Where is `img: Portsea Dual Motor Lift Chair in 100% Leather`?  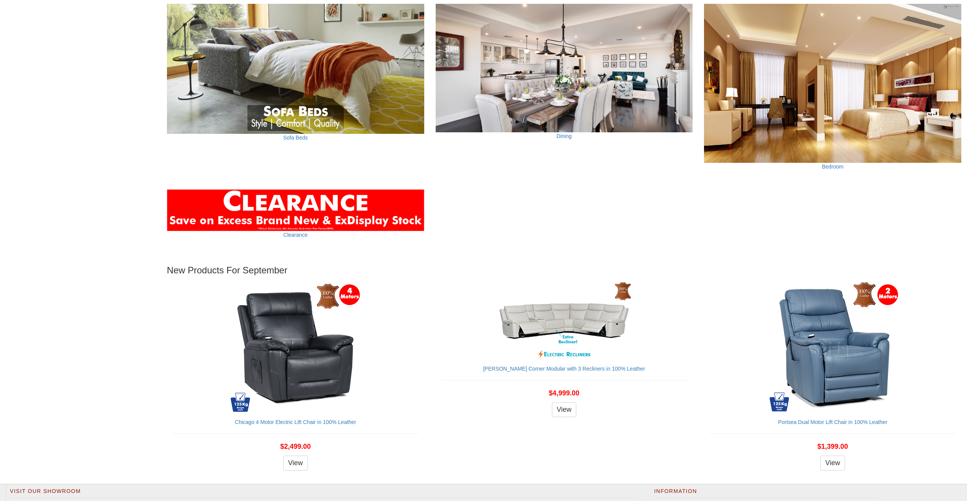
img: Portsea Dual Motor Lift Chair in 100% Leather is located at coordinates (833, 348).